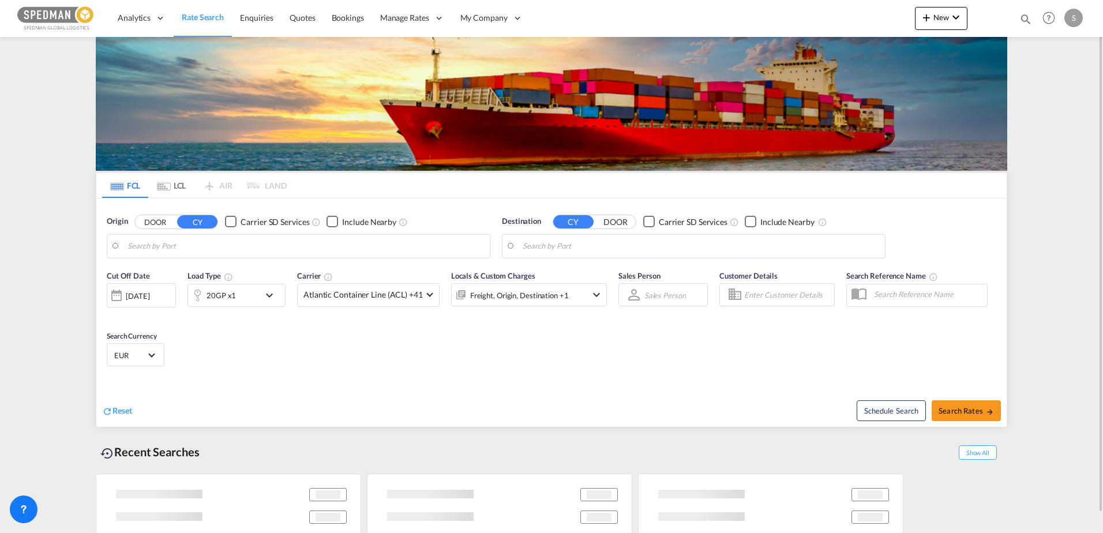 The height and width of the screenshot is (533, 1103). Describe the element at coordinates (941, 17) in the screenshot. I see `span: New` at that location.